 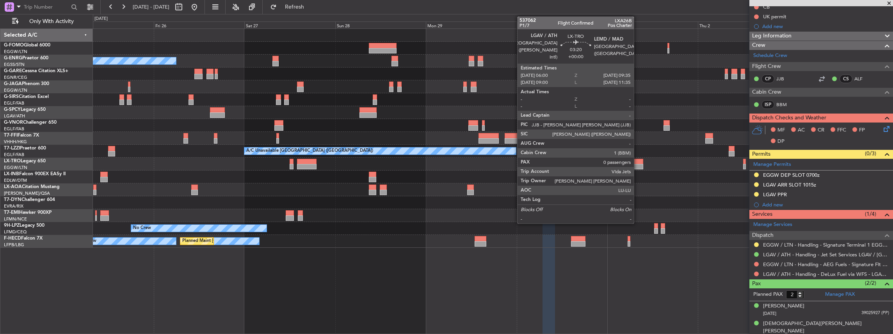 I want to click on span: G-FOMO, so click(x=14, y=45).